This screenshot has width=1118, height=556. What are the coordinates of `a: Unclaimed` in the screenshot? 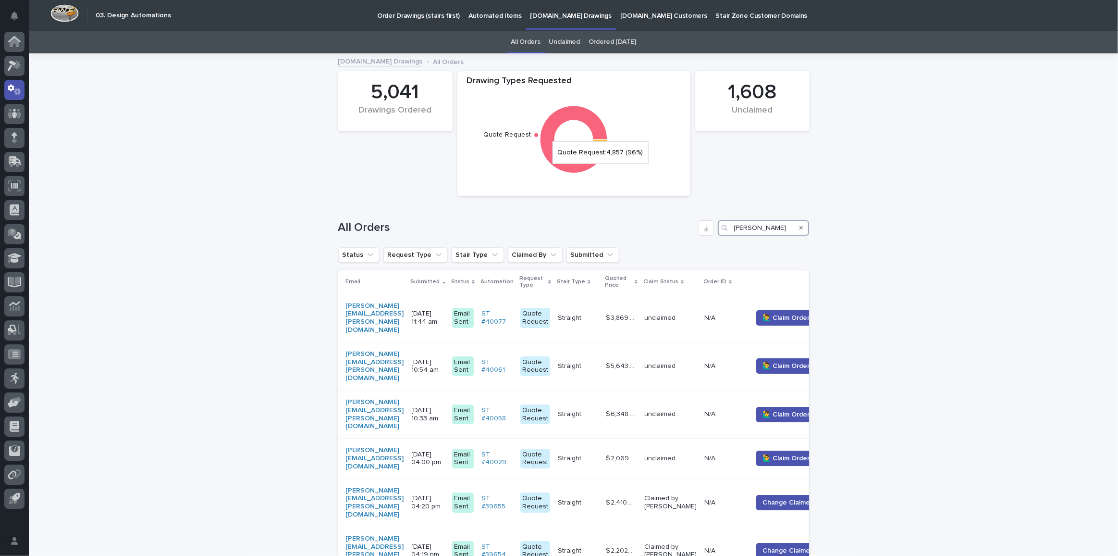 It's located at (565, 42).